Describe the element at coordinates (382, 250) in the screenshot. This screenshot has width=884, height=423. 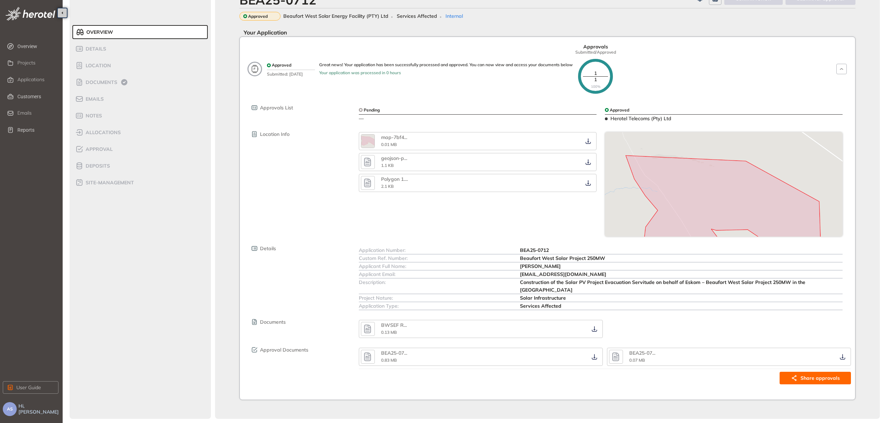
I see `span: Application Number:` at that location.